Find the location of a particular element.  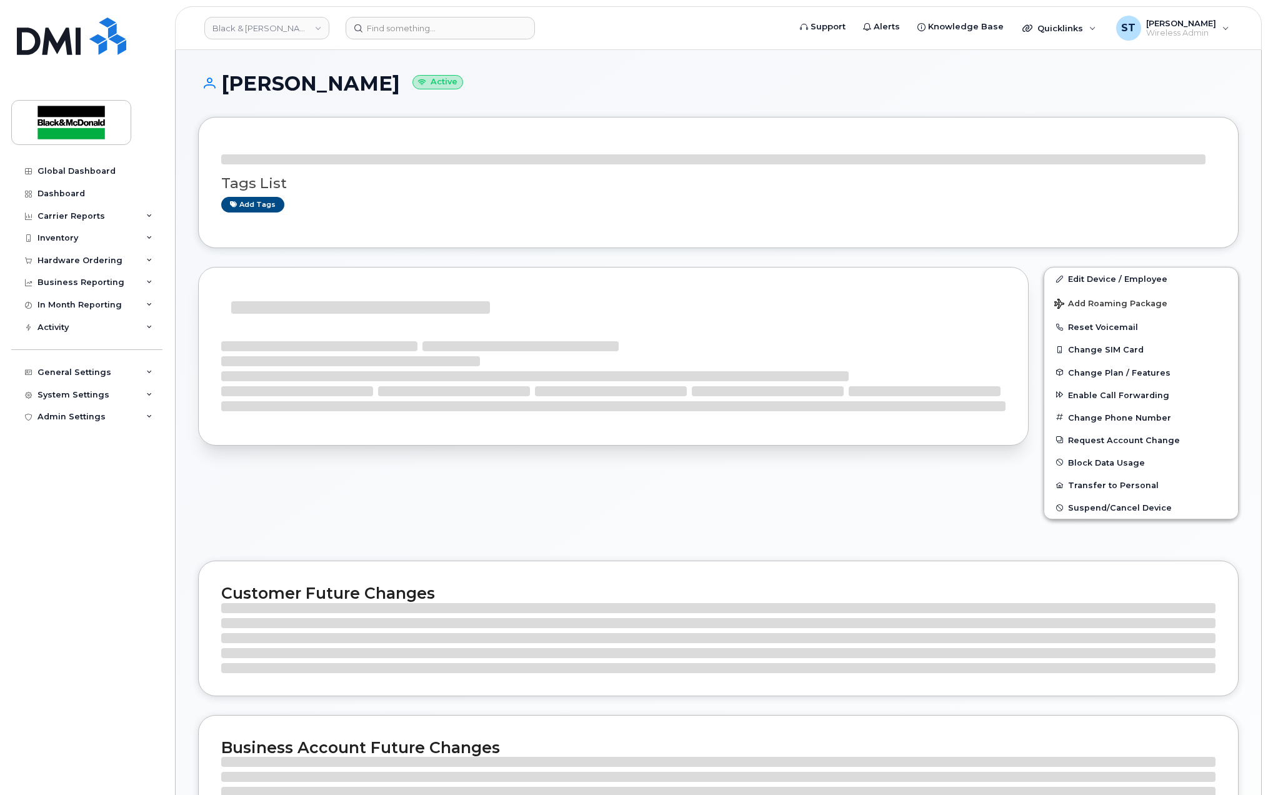

h2: Customer Future Changes is located at coordinates (718, 593).